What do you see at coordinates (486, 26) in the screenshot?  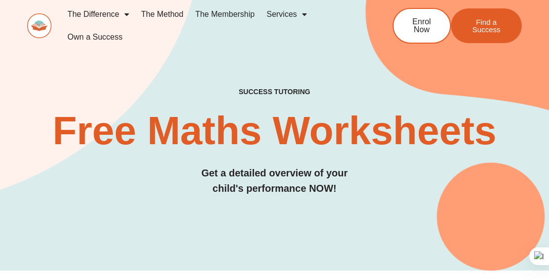 I see `a: Find a Success` at bounding box center [486, 26].